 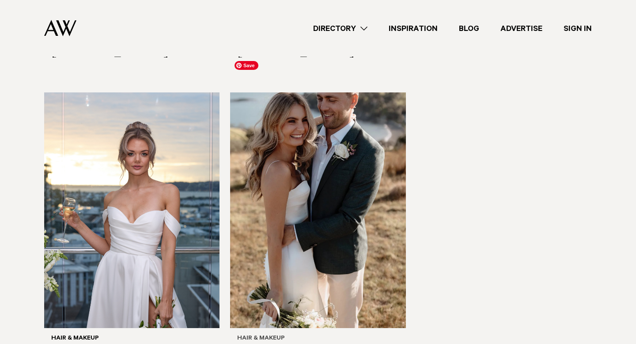 What do you see at coordinates (132, 210) in the screenshot?
I see `img: Auckland Weddings Hair & Makeup | Rachel Mackwood` at bounding box center [132, 210].